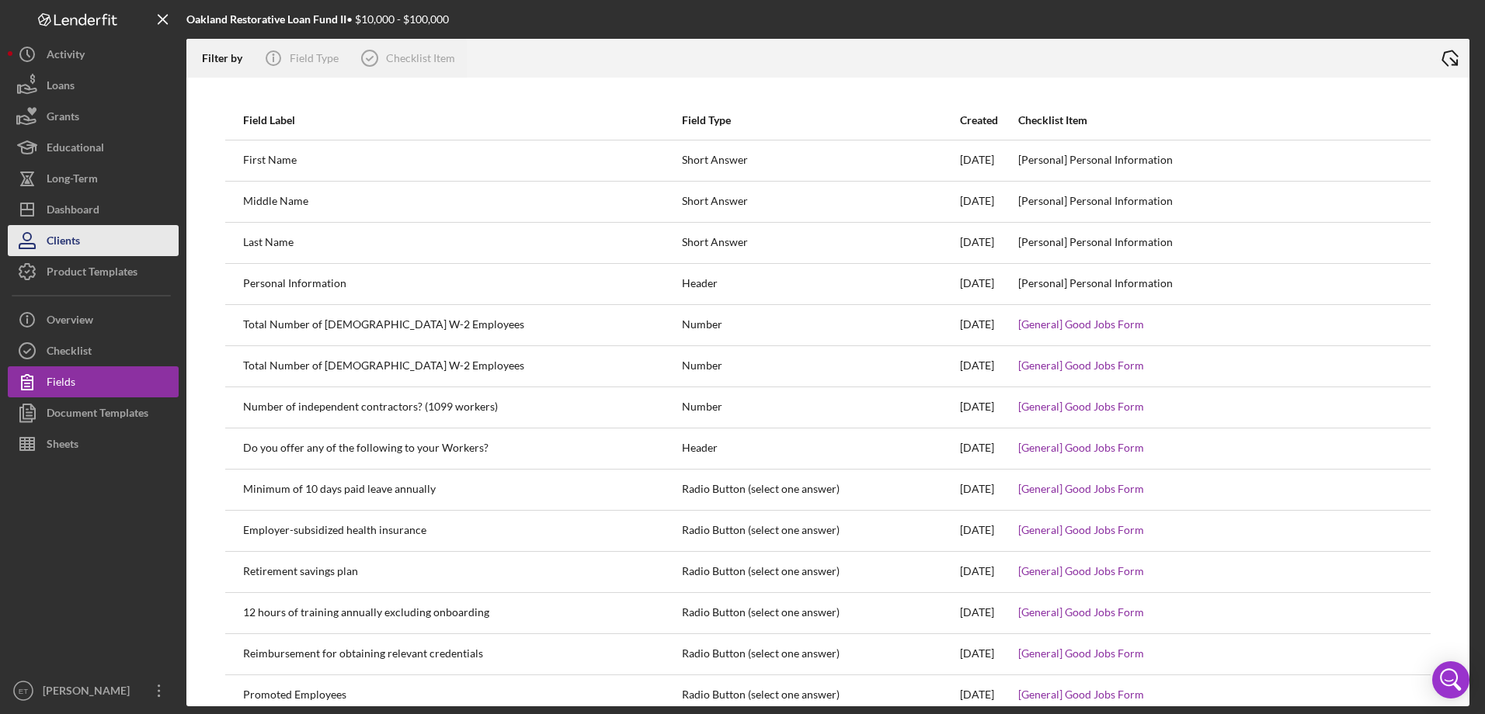  I want to click on div: Sheets, so click(62, 446).